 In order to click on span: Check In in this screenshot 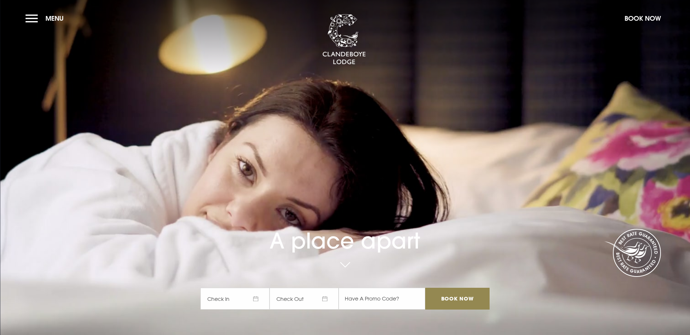, I will do `click(235, 299)`.